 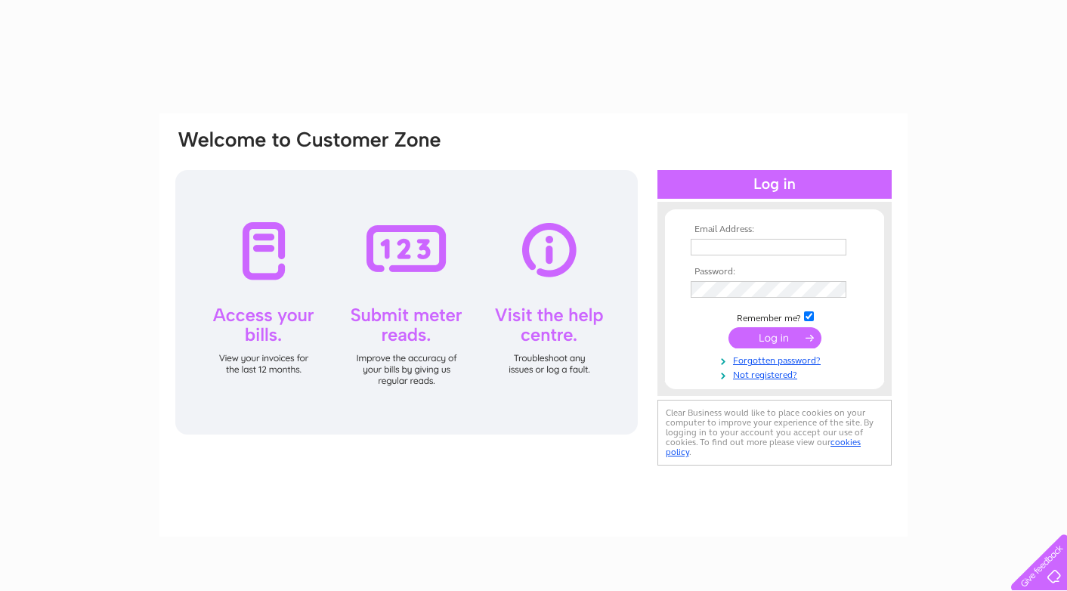 I want to click on td: Remember me?, so click(x=775, y=317).